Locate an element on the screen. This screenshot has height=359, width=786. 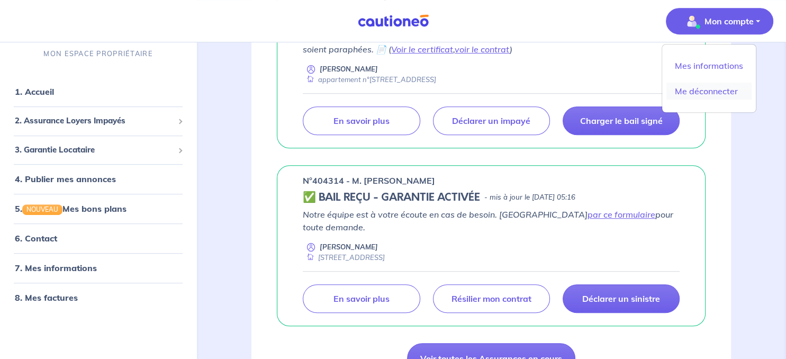
a: 4. Publier mes annonces is located at coordinates (65, 179).